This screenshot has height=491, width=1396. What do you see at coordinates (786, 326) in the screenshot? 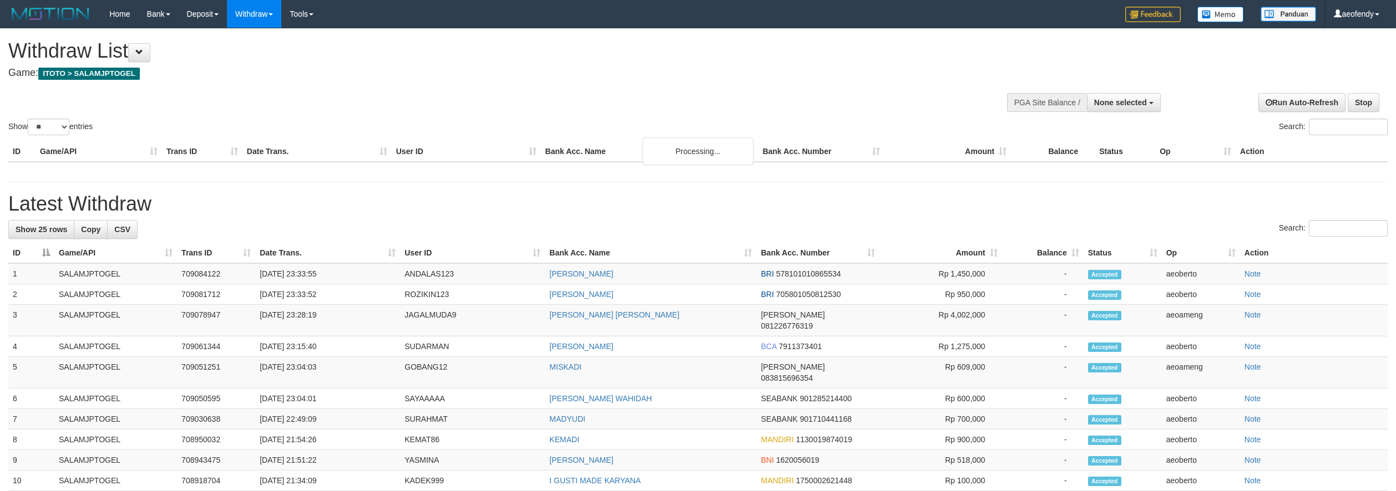
I see `span: Copy 081226776319 to clipboard` at bounding box center [786, 326].